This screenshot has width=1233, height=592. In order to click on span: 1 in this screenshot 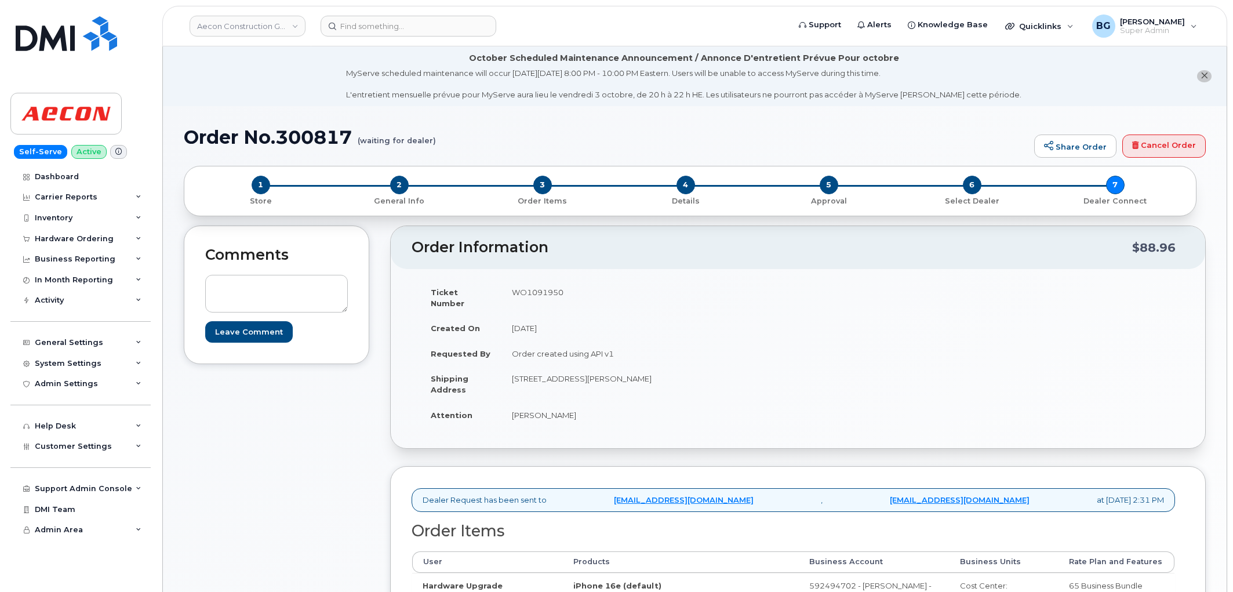, I will do `click(261, 185)`.